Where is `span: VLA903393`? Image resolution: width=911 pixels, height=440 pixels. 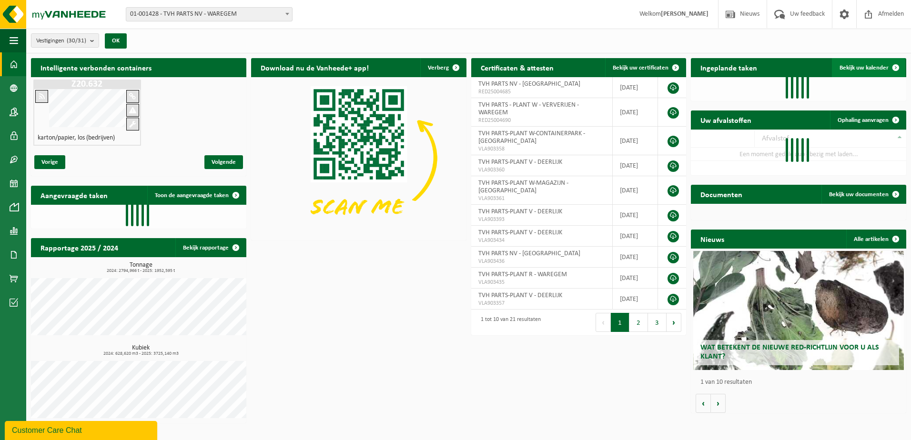 span: VLA903393 is located at coordinates (542, 220).